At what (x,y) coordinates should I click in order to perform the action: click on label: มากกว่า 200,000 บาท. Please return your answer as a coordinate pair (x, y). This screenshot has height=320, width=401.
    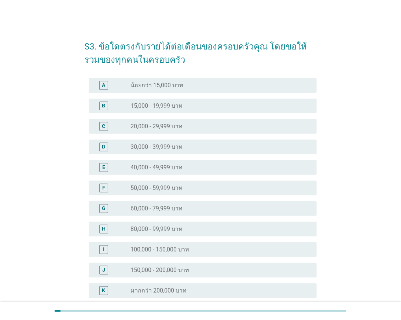
    Looking at the image, I should click on (159, 291).